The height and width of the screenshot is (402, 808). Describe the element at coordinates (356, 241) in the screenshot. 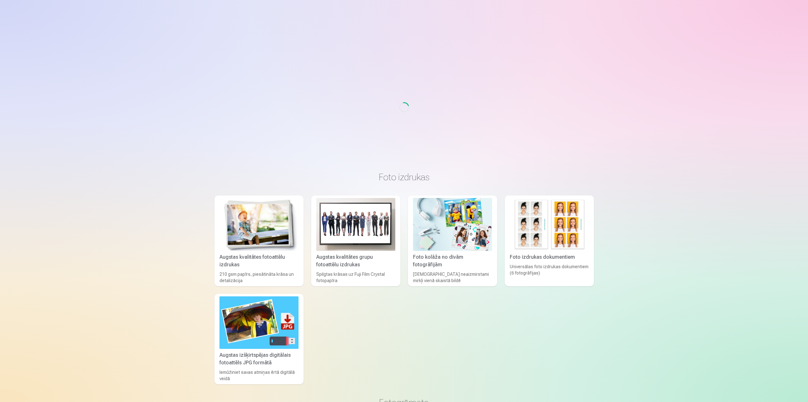

I see `a: Augstas kvalitātes grupu fotoattēlu izdrukasAugstas kvalitātes grupu fotoattēlu izdrukasSpilgtas ...` at that location.